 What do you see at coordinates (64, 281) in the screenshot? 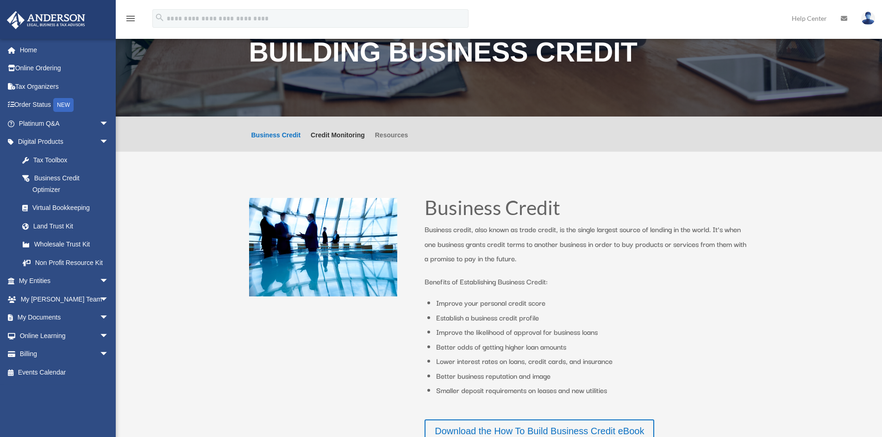
I see `a: My Entitiesarrow_drop_down` at bounding box center [64, 281].